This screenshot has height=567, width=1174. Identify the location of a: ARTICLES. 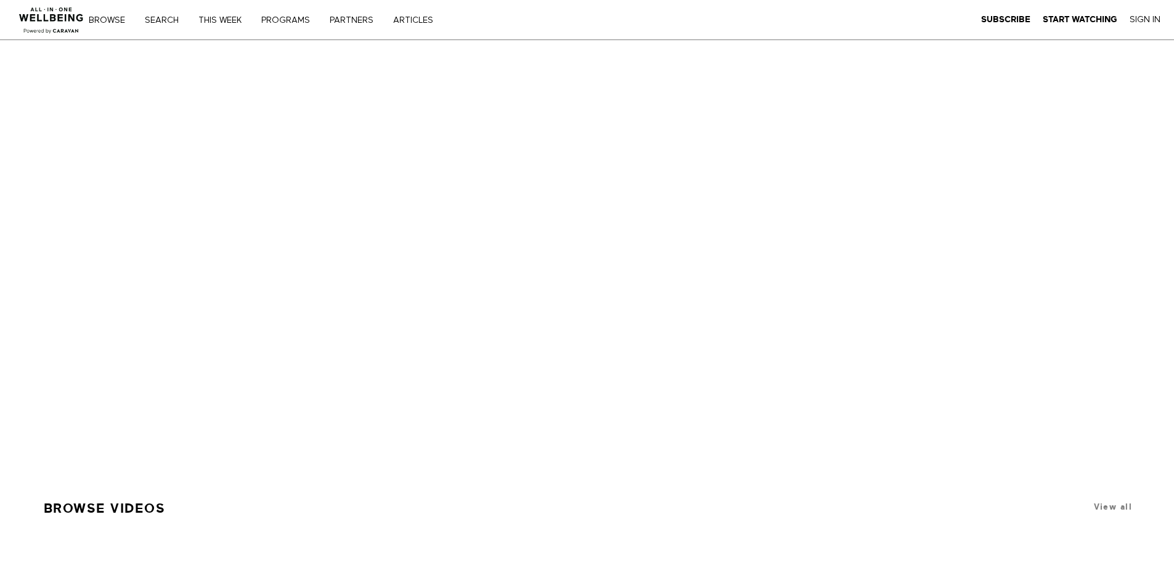
(417, 20).